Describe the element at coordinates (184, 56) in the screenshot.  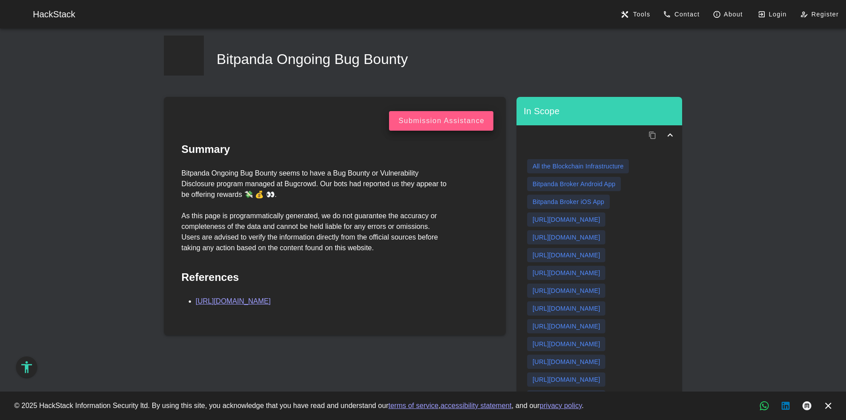
I see `div: Bitpanda Ongoing Bug Bounty` at that location.